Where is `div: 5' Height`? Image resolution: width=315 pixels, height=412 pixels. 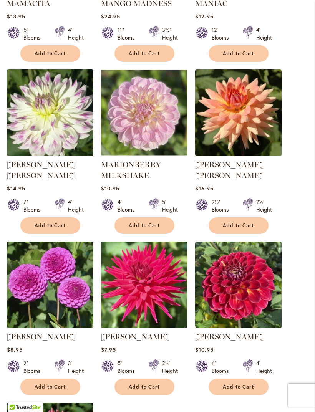
div: 5' Height is located at coordinates (170, 206).